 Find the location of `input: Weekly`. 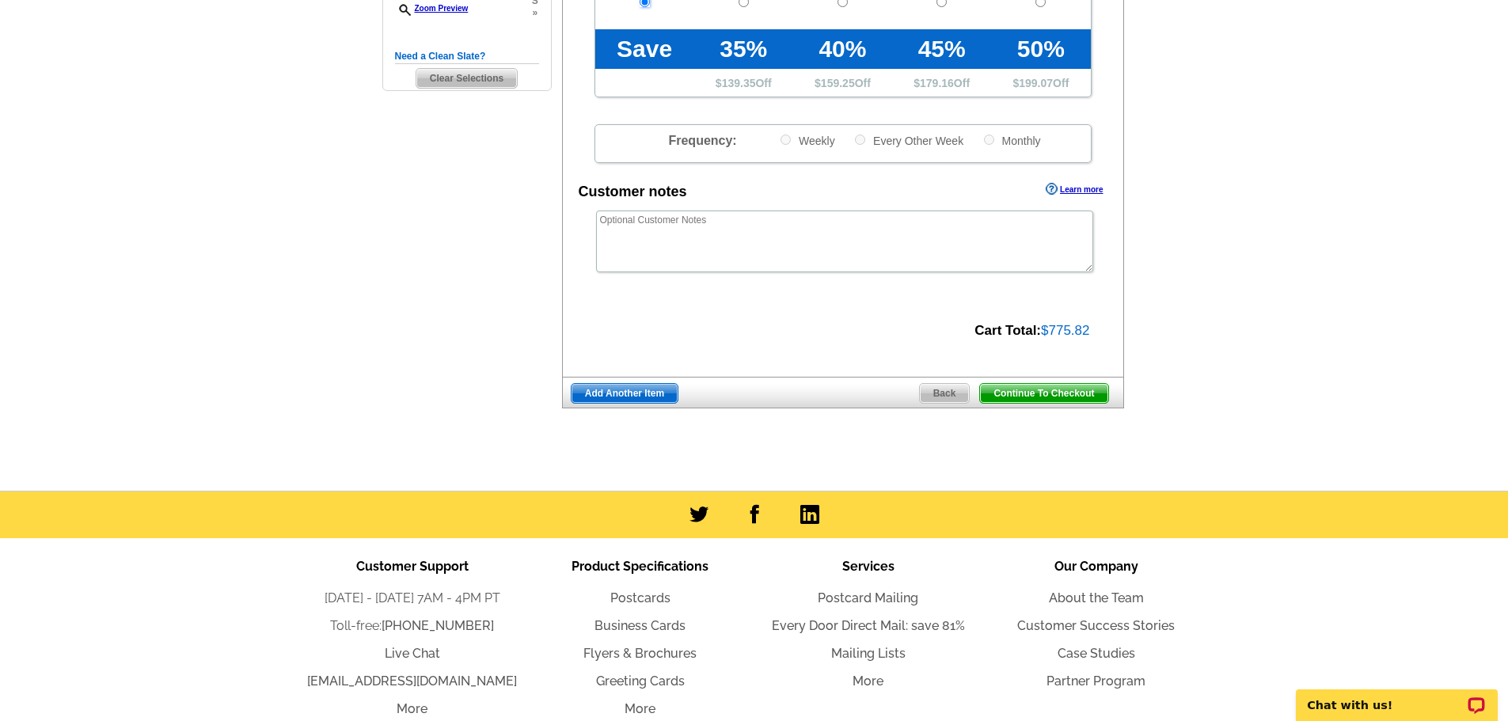

input: Weekly is located at coordinates (785, 139).